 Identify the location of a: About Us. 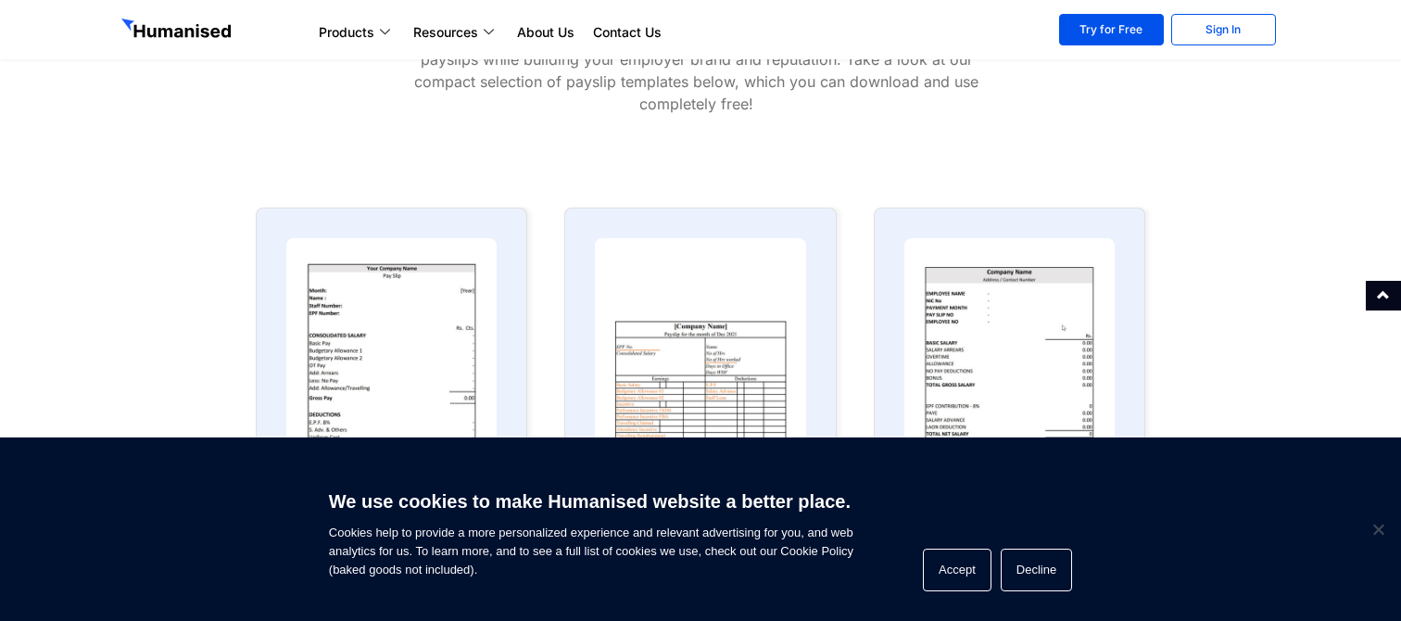
(546, 32).